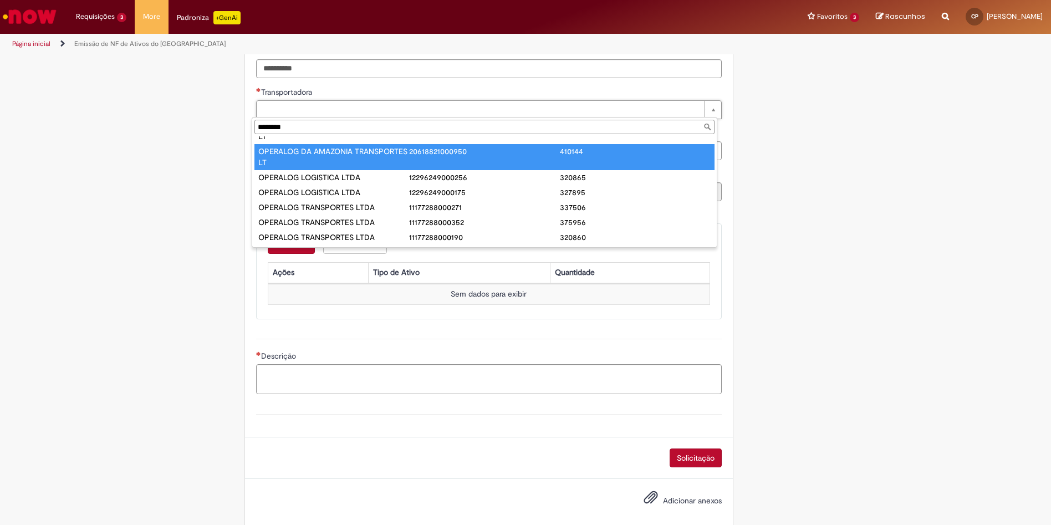 The image size is (1051, 525). What do you see at coordinates (485, 222) in the screenshot?
I see `div: 11177288000352` at bounding box center [485, 222].